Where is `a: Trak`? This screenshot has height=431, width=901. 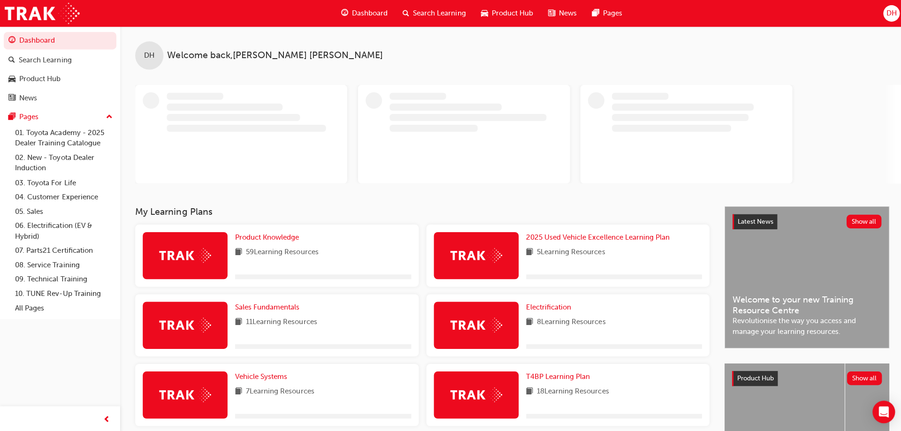
a: Trak is located at coordinates (42, 13).